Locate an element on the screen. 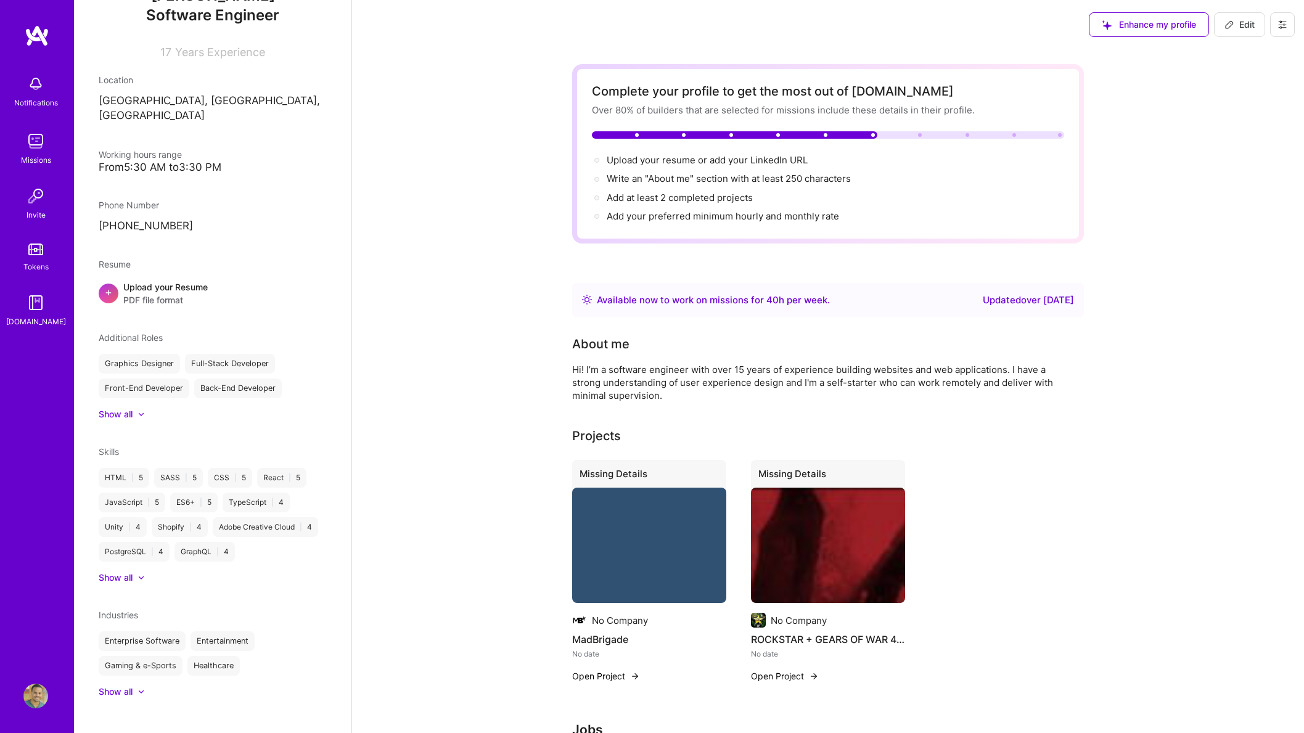 The width and height of the screenshot is (1304, 733). img: ROCKSTAR + GEARS OF WAR 4 SWEEPSTAKES is located at coordinates (828, 546).